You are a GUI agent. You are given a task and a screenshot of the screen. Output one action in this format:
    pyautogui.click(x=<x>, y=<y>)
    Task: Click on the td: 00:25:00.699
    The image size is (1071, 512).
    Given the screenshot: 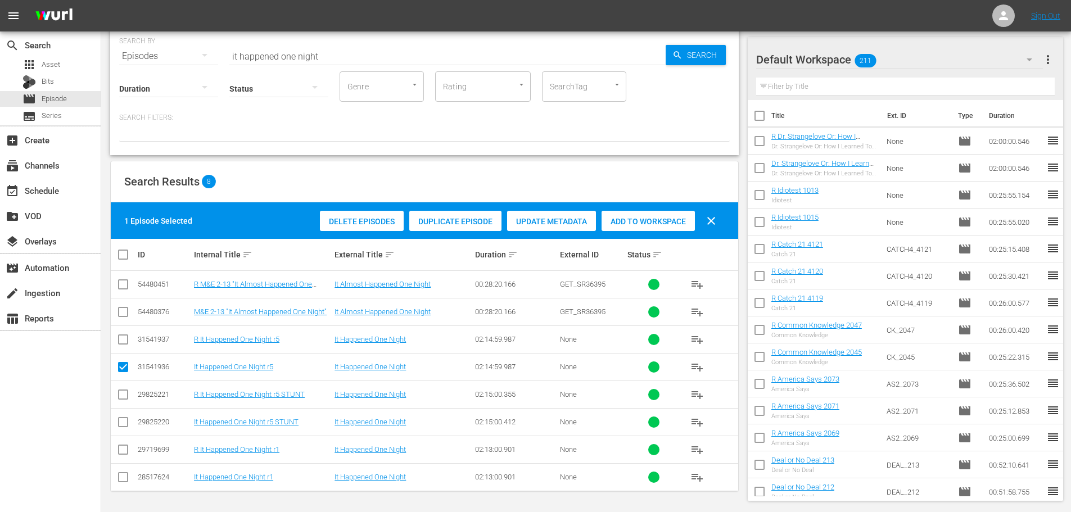 What is the action you would take?
    pyautogui.click(x=1015, y=438)
    